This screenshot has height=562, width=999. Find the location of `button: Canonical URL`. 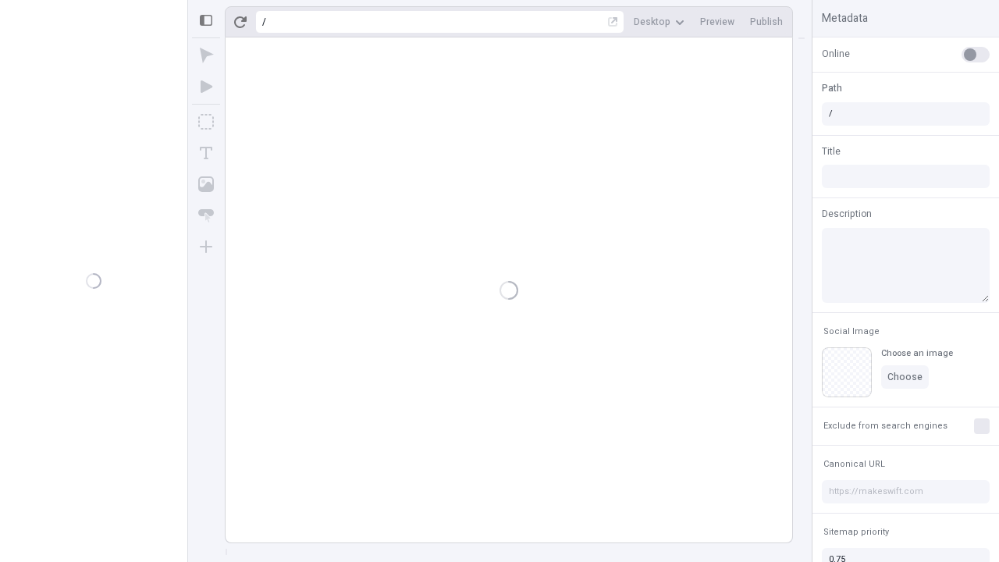

button: Canonical URL is located at coordinates (854, 464).